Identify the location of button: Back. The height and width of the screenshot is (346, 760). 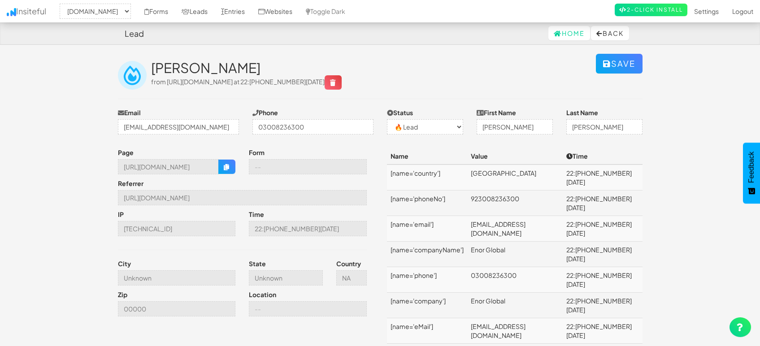
(610, 33).